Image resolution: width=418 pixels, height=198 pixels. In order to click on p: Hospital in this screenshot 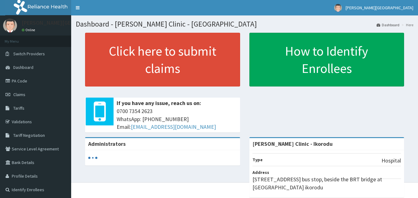, I will do `click(391, 161)`.